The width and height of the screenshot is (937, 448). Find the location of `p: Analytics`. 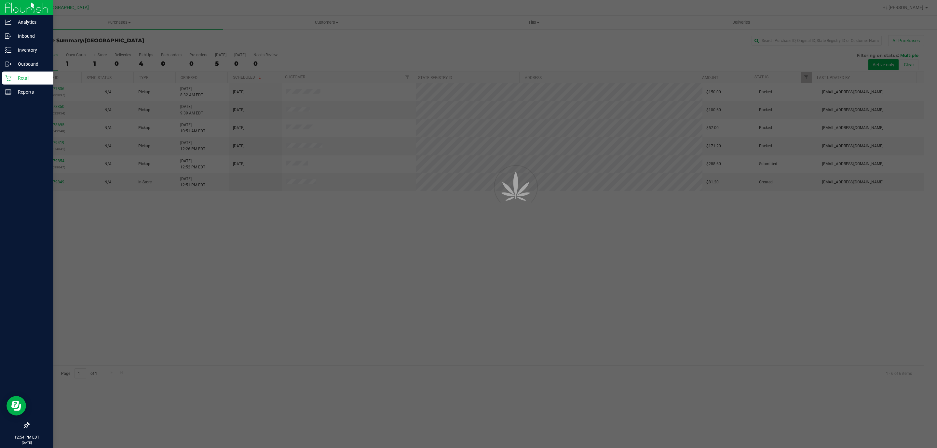

p: Analytics is located at coordinates (31, 22).